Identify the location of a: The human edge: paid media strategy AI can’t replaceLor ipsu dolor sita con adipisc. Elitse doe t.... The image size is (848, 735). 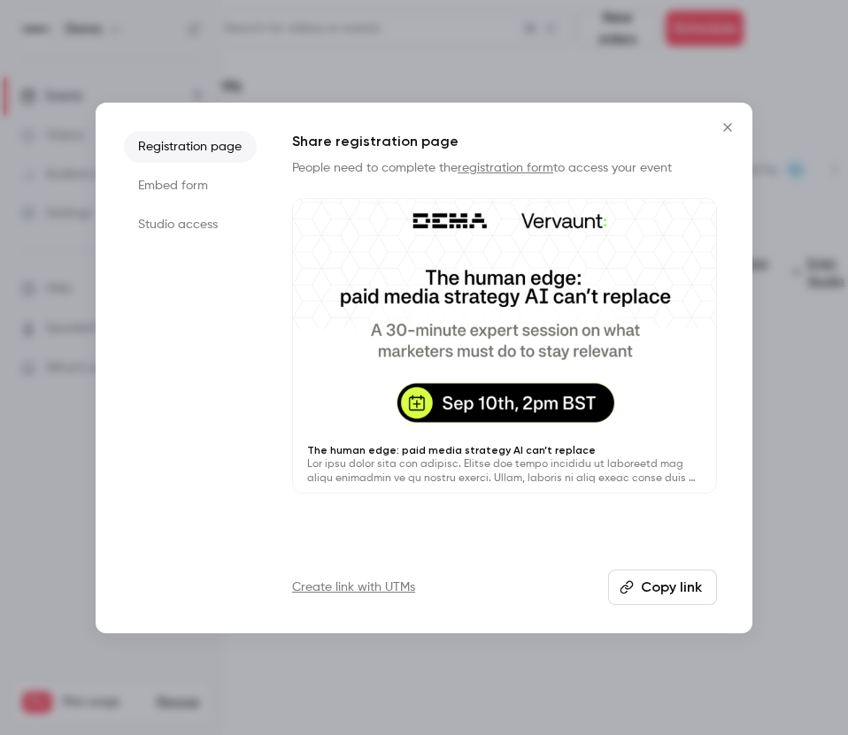
(504, 346).